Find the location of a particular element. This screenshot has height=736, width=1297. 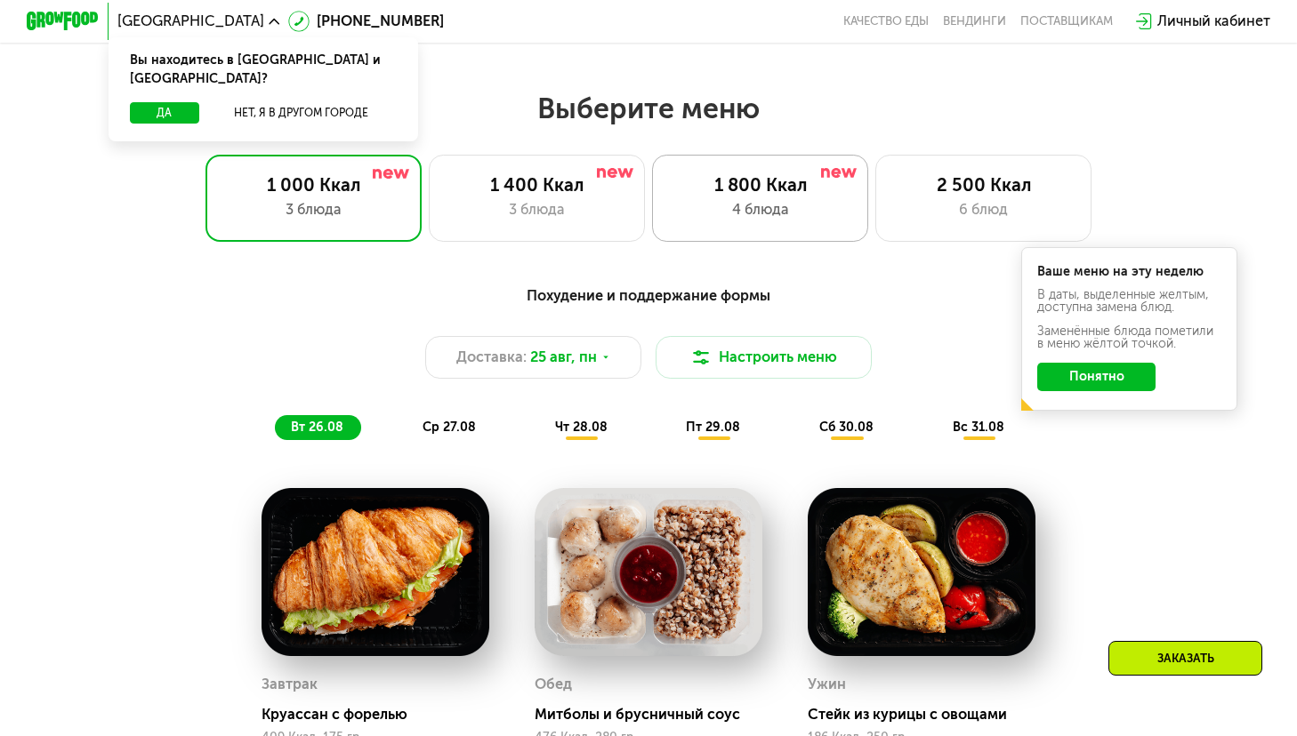

span: сб 30.08 is located at coordinates (846, 427).